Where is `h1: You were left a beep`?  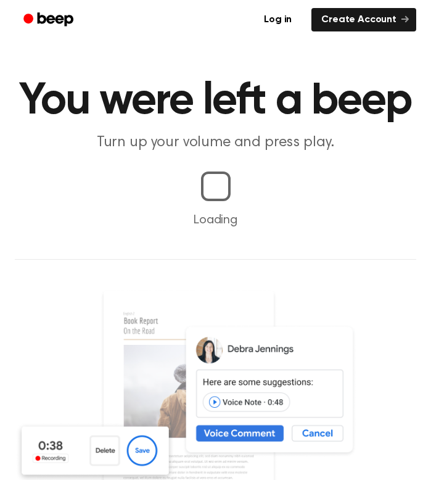
h1: You were left a beep is located at coordinates (215, 101).